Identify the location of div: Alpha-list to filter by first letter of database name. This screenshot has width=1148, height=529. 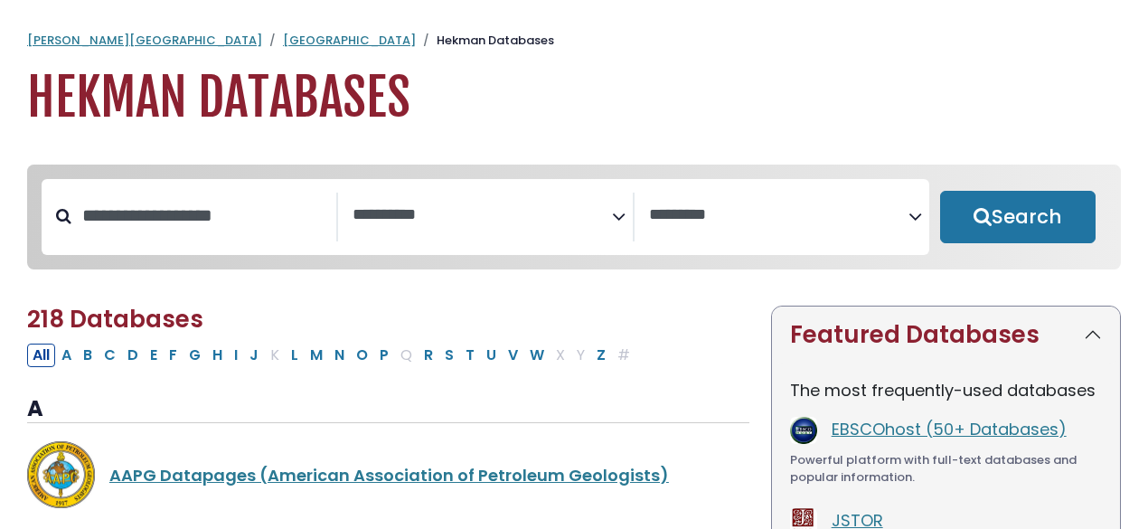
(332, 353).